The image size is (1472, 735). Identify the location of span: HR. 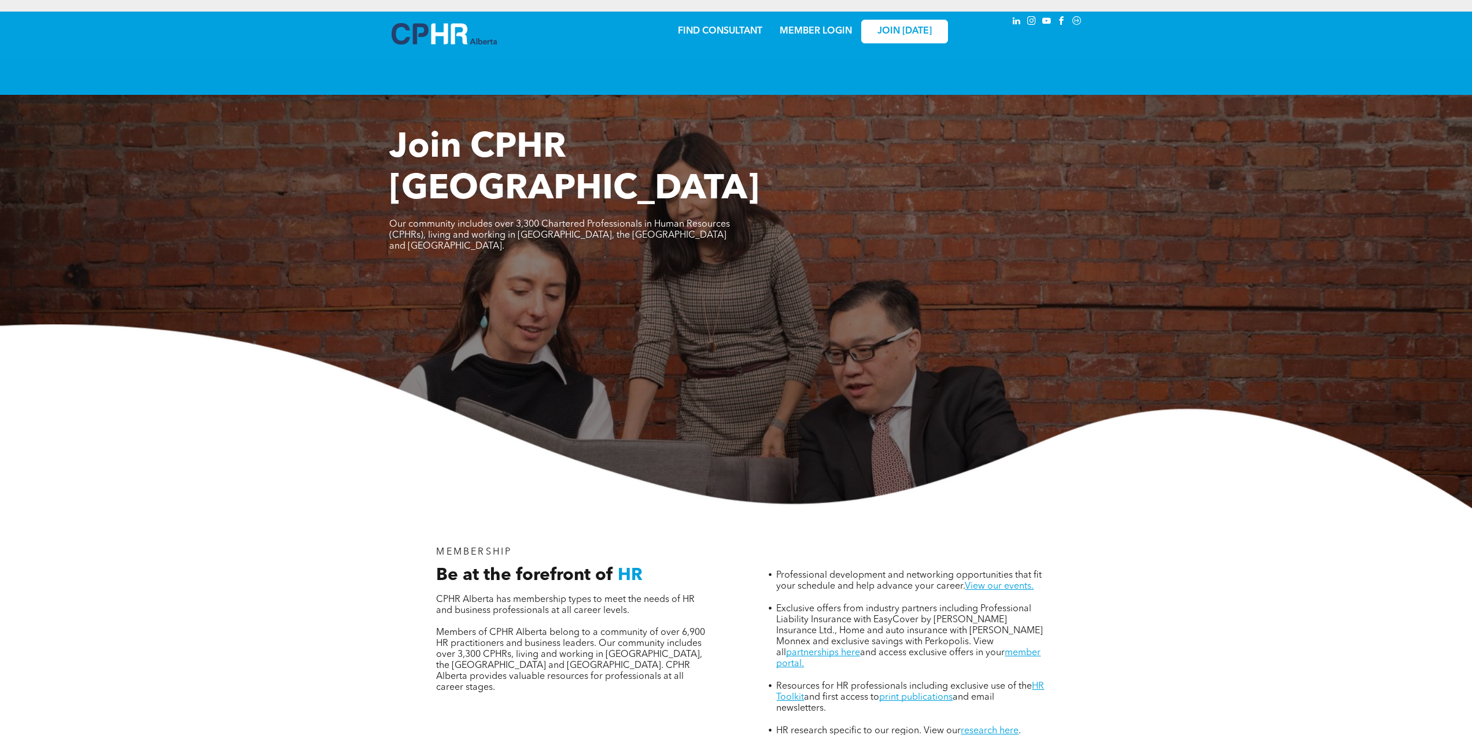
(630, 575).